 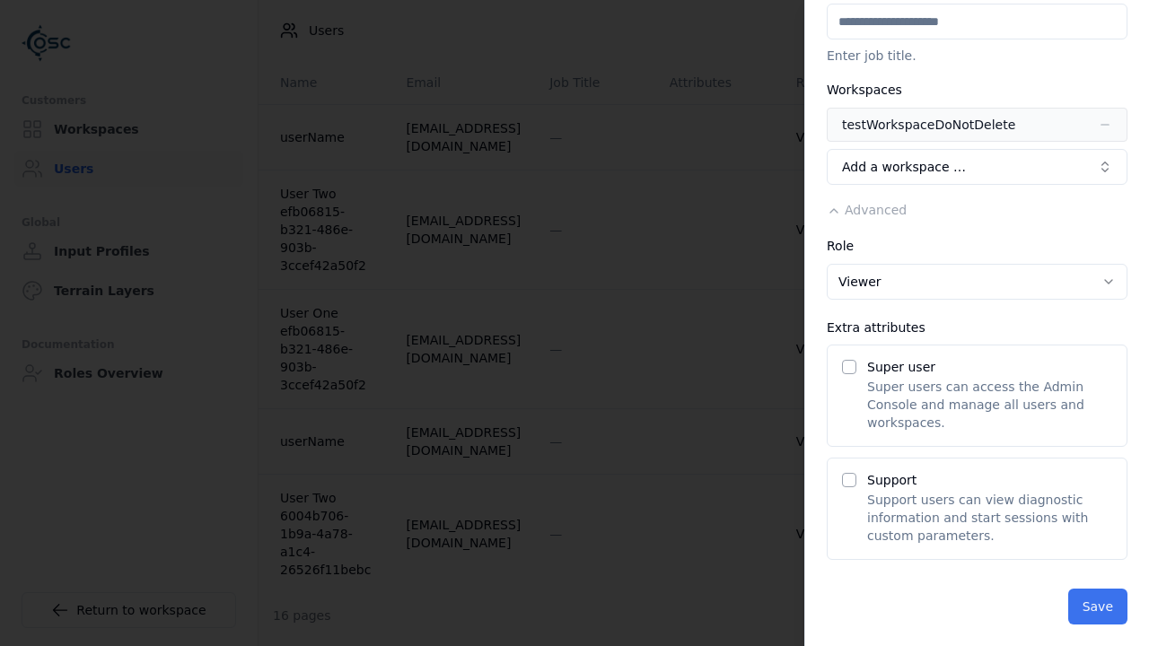 I want to click on span: Advanced, so click(x=875, y=210).